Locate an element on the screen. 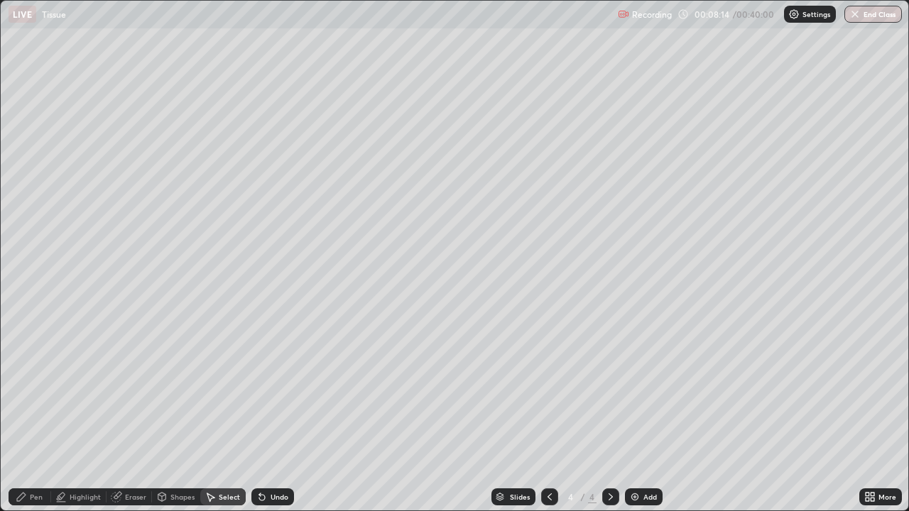  div: Shapes is located at coordinates (182, 497).